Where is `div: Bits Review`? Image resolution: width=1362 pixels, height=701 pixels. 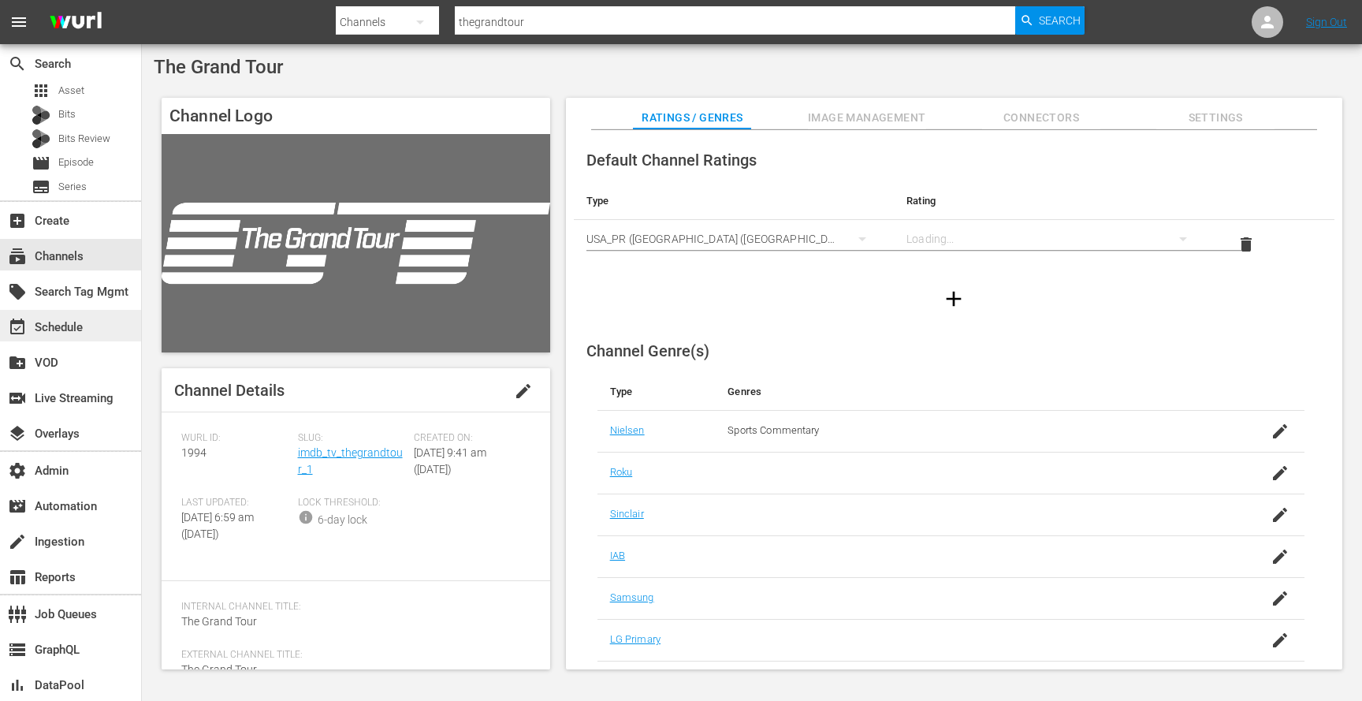
div: Bits Review is located at coordinates (41, 139).